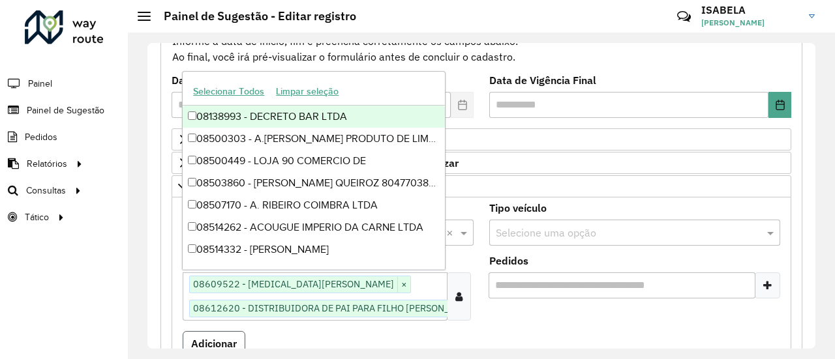 This screenshot has height=359, width=835. I want to click on a: Contato Rápido, so click(684, 16).